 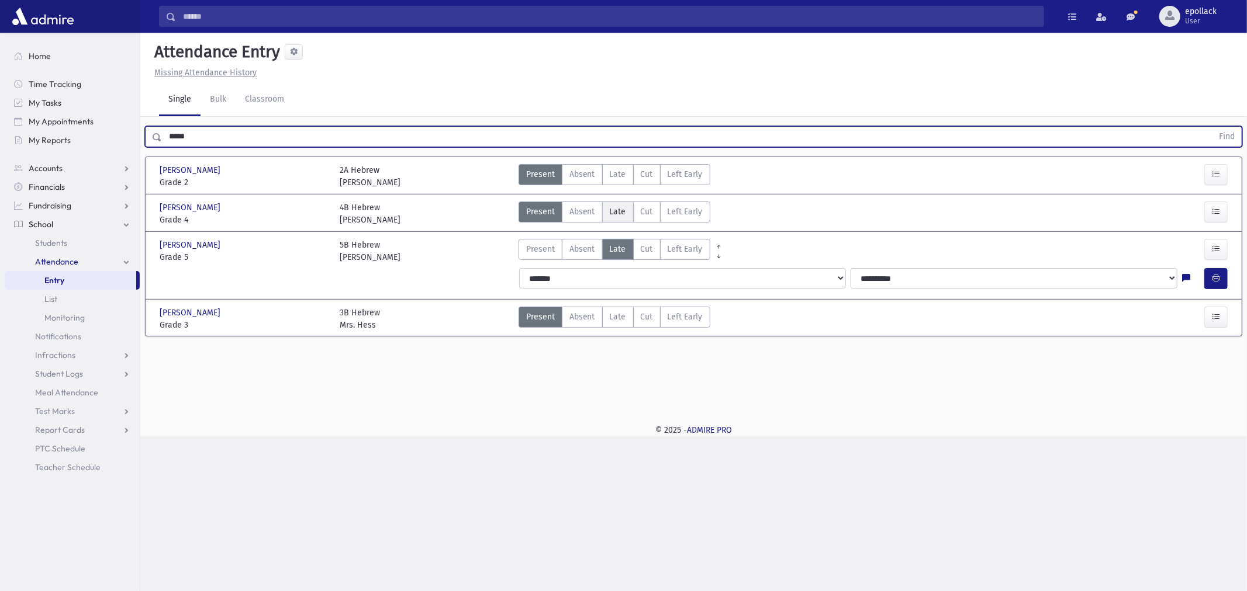 I want to click on a: Teacher Schedule, so click(x=72, y=468).